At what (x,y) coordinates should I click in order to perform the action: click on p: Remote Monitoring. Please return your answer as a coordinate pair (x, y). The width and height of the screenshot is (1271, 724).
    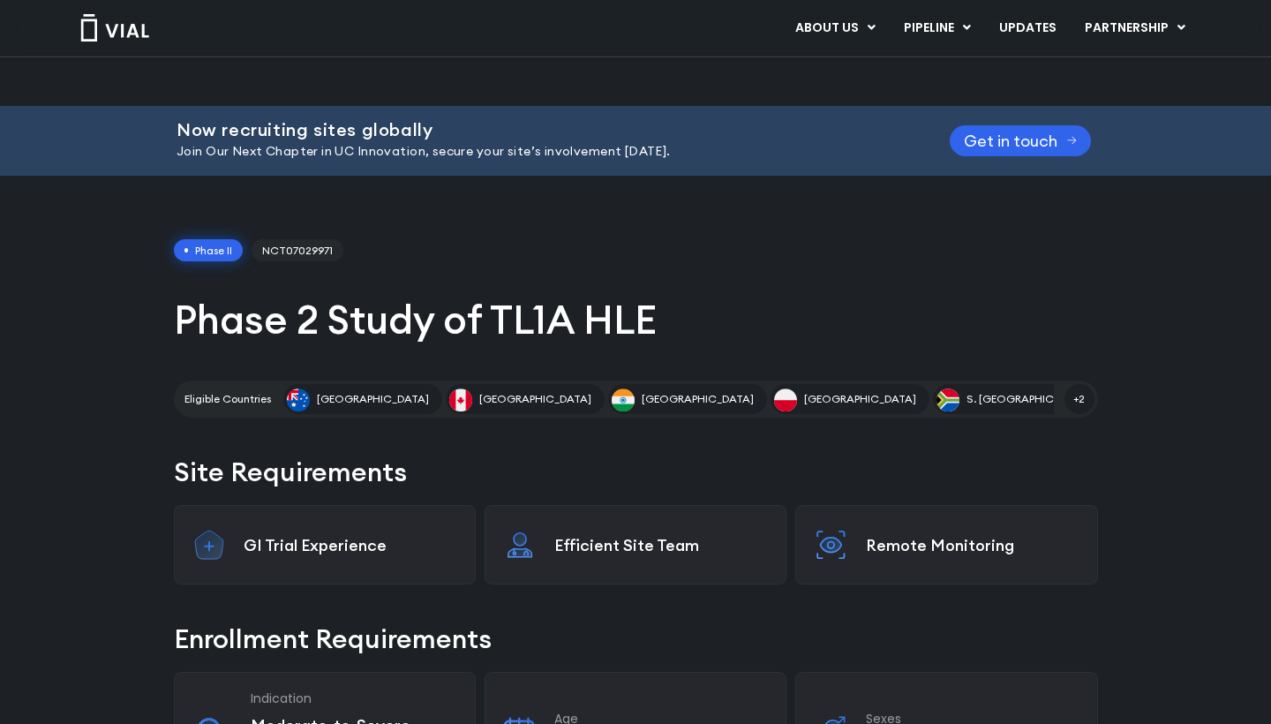
    Looking at the image, I should click on (973, 545).